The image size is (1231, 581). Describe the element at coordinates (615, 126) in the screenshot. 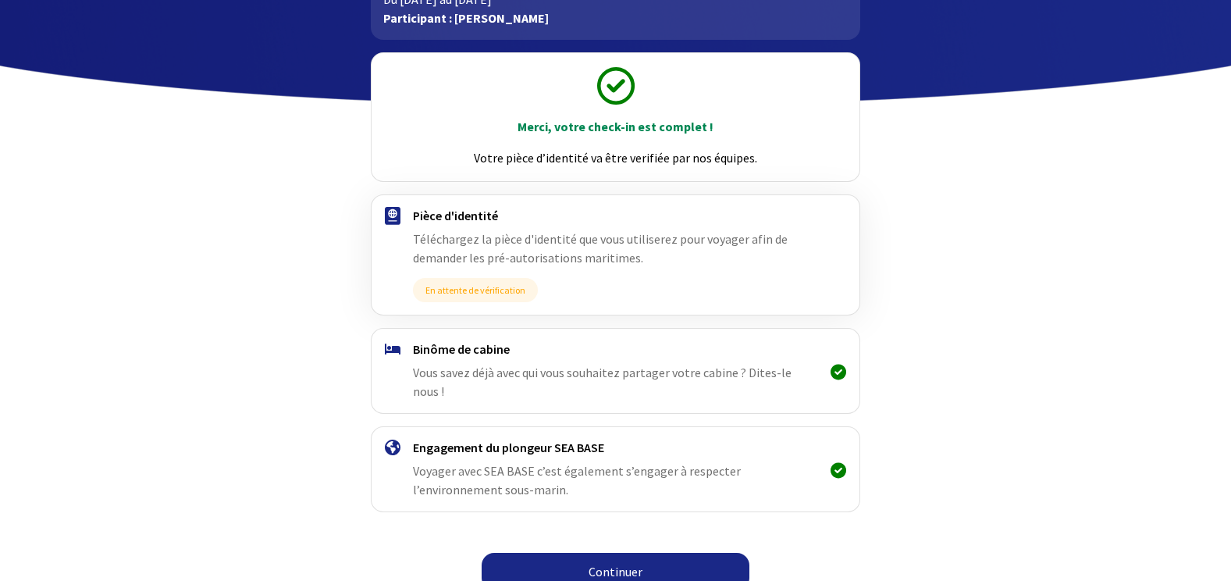

I see `p: Merci, votre check-in est complet !` at that location.